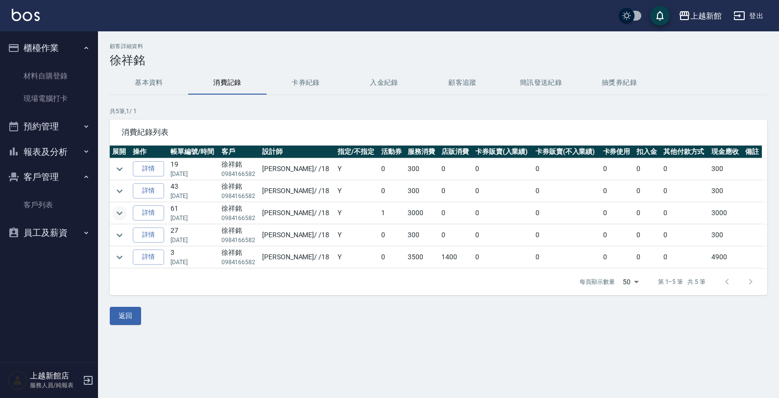 Image resolution: width=779 pixels, height=398 pixels. I want to click on th: 店販消費, so click(456, 152).